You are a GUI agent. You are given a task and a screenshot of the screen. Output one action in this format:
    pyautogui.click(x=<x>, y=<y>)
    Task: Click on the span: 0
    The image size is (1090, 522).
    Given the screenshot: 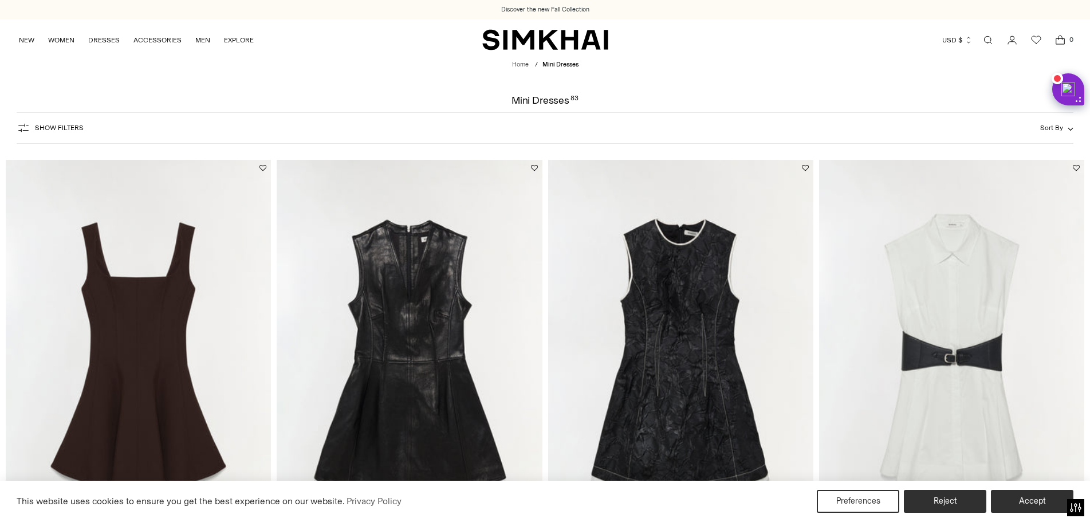 What is the action you would take?
    pyautogui.click(x=1071, y=40)
    